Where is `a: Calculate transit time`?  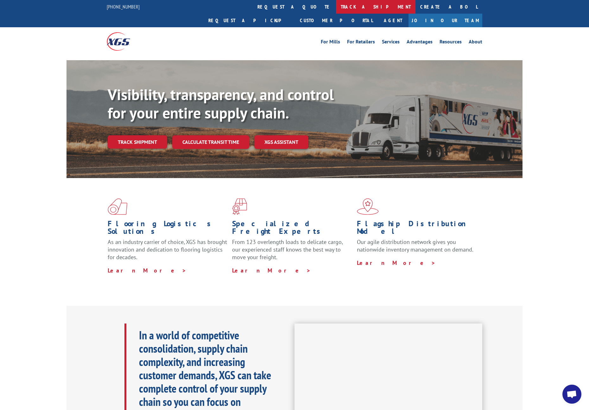 a: Calculate transit time is located at coordinates (211, 142).